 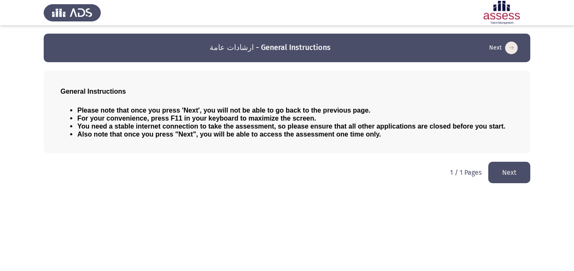 What do you see at coordinates (270, 47) in the screenshot?
I see `h3: ارشادات عامة - General Instructions` at bounding box center [270, 47].